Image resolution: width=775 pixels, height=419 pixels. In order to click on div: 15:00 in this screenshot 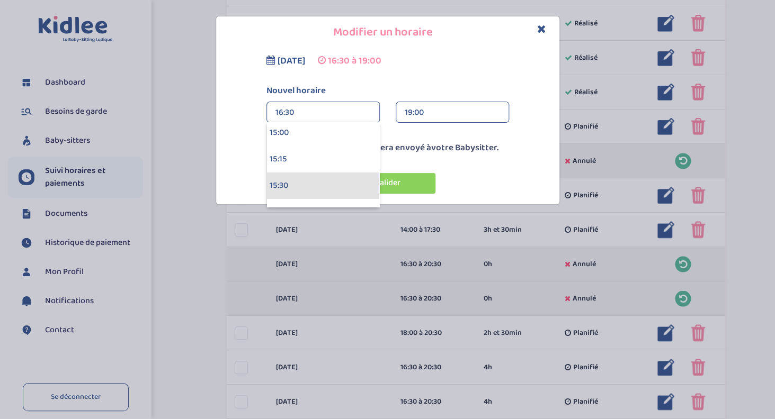, I will do `click(323, 133)`.